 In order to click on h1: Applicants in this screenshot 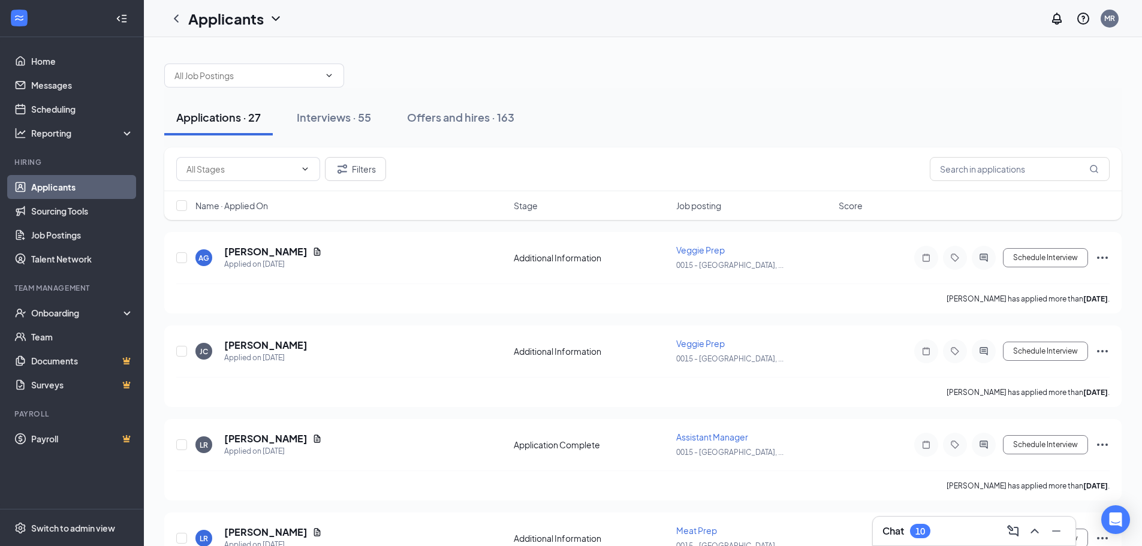, I will do `click(226, 19)`.